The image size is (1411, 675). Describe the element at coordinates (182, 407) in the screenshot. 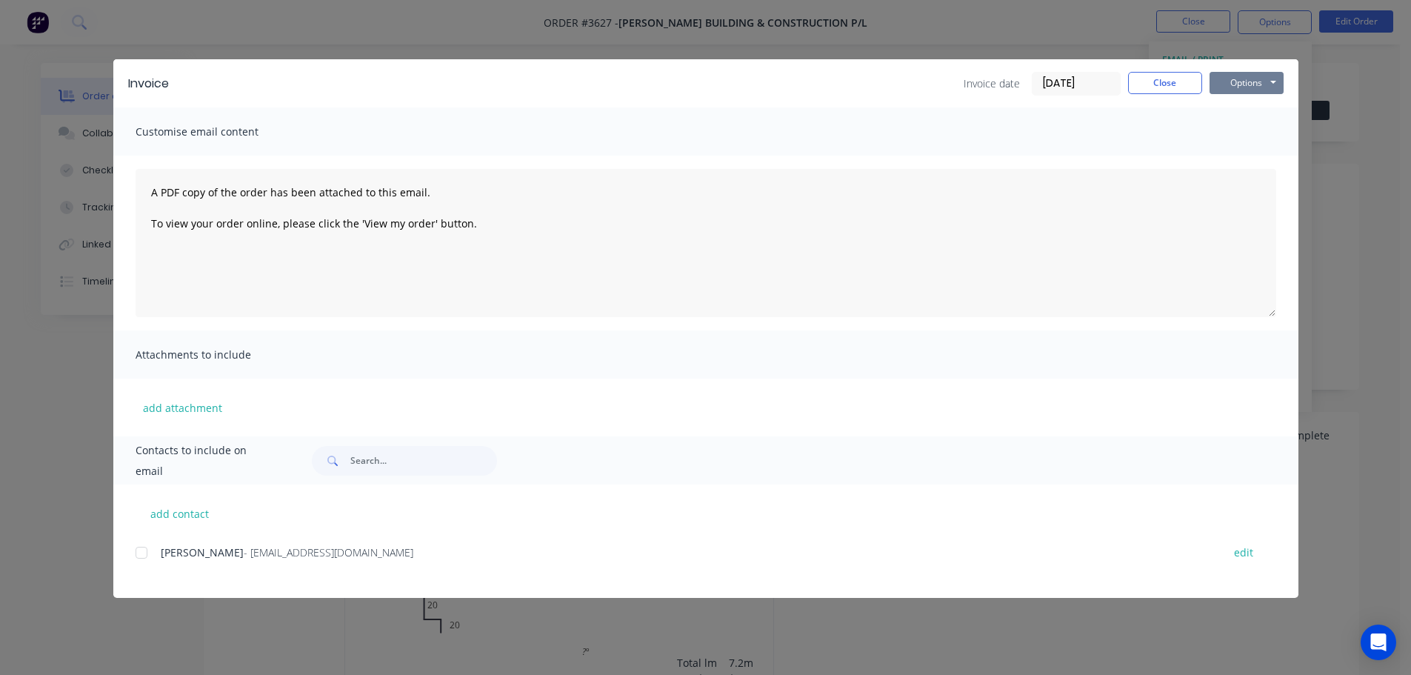

I see `button: add attachment` at that location.